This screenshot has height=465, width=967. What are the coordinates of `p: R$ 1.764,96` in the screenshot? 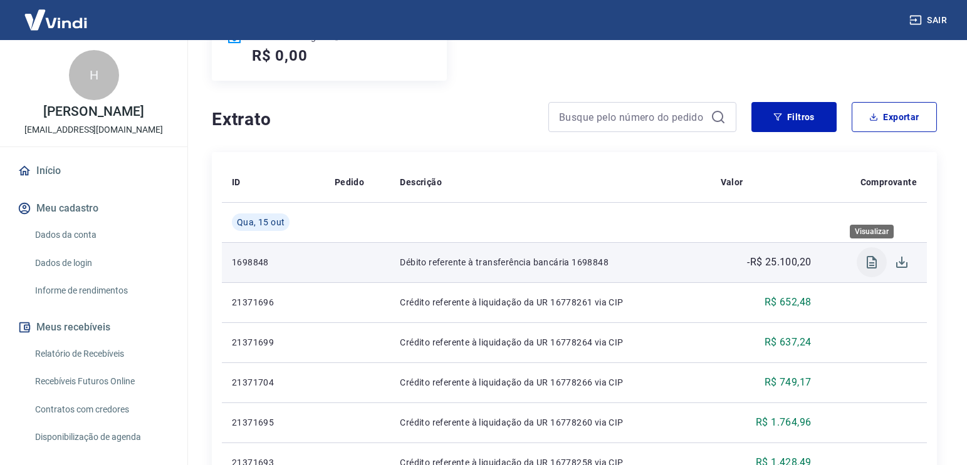 It's located at (783, 423).